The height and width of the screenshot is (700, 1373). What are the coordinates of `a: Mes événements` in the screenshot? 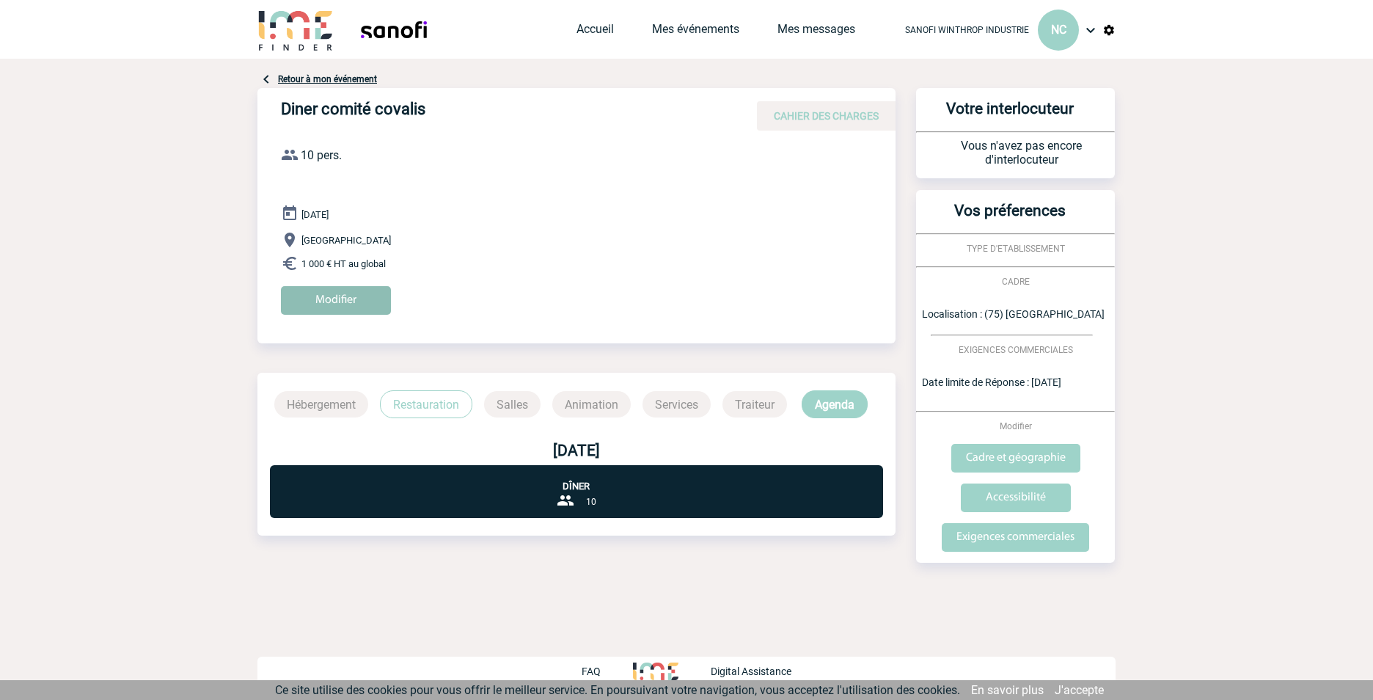 It's located at (695, 32).